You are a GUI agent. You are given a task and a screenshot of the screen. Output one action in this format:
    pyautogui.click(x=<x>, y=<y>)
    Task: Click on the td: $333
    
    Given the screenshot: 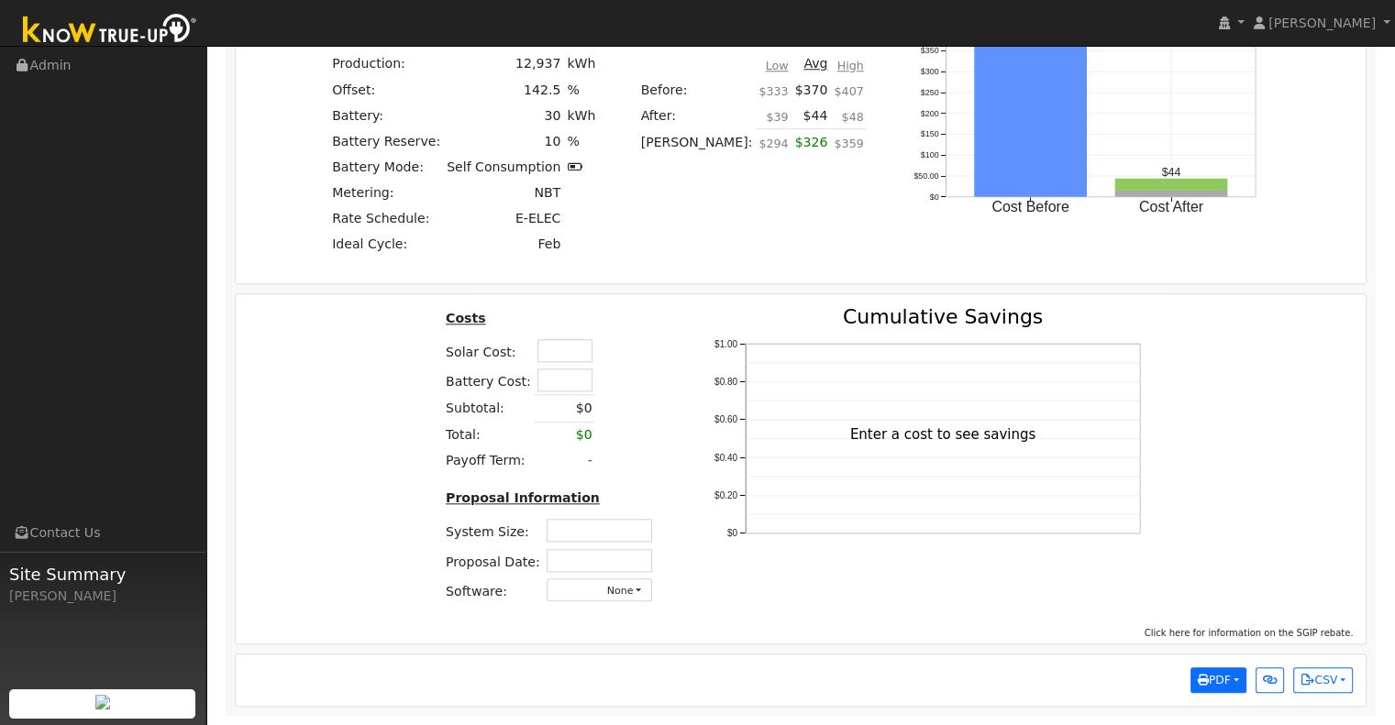 What is the action you would take?
    pyautogui.click(x=773, y=90)
    